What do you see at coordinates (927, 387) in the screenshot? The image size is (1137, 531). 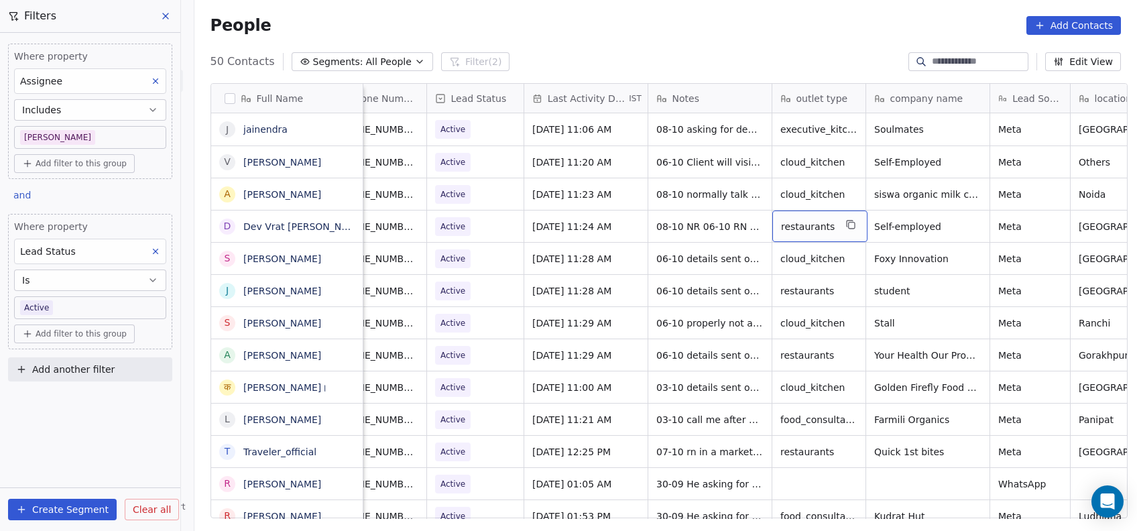 I see `span: Golden Firefly Food & Beverages Pvt Ltd` at bounding box center [927, 387].